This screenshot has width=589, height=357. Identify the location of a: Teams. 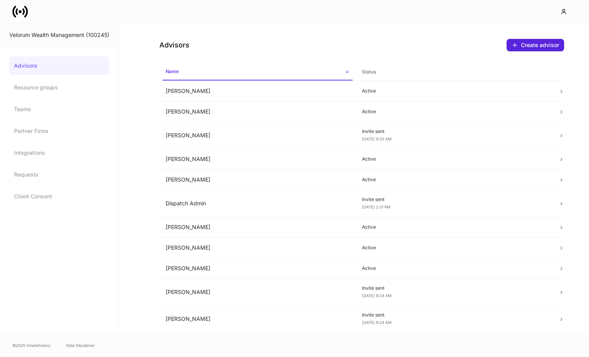
(59, 109).